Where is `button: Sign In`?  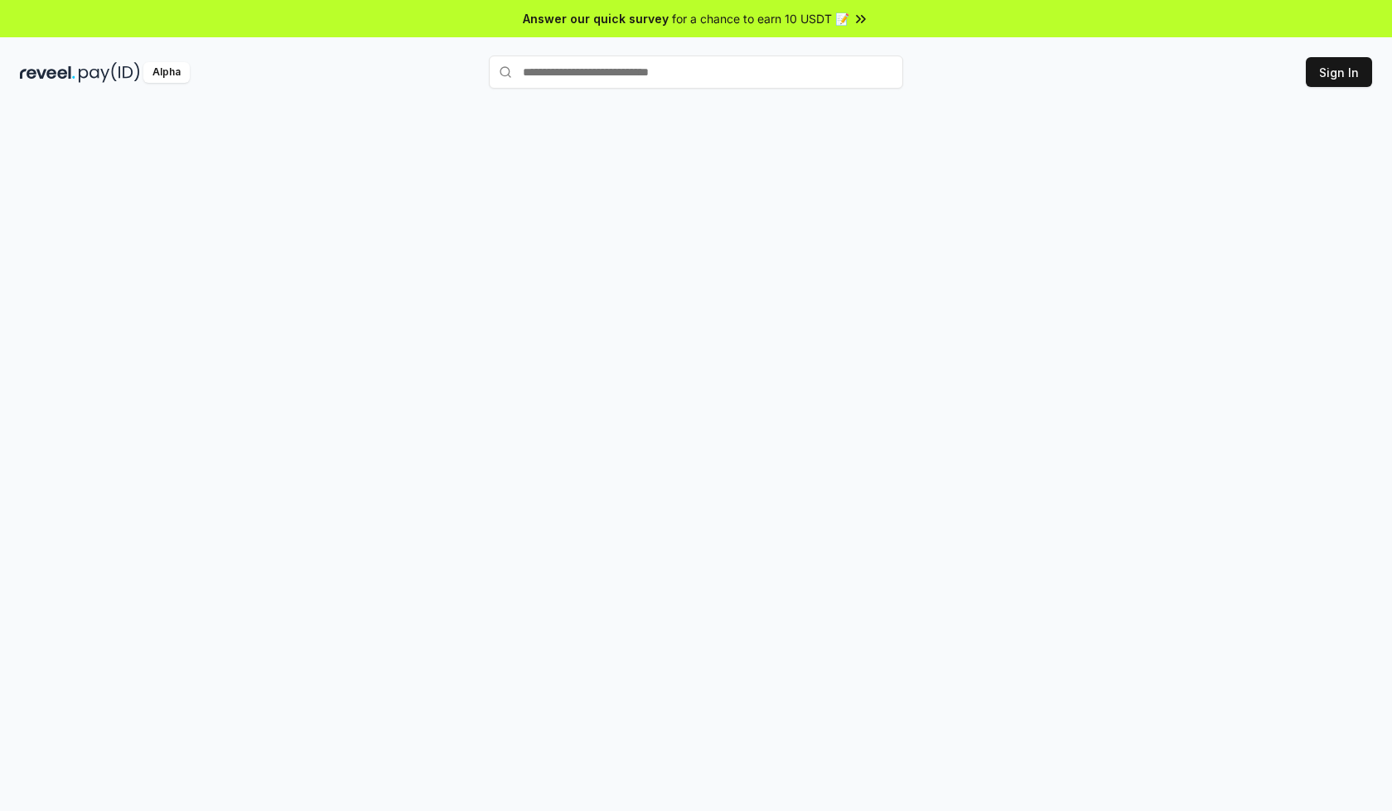 button: Sign In is located at coordinates (1339, 72).